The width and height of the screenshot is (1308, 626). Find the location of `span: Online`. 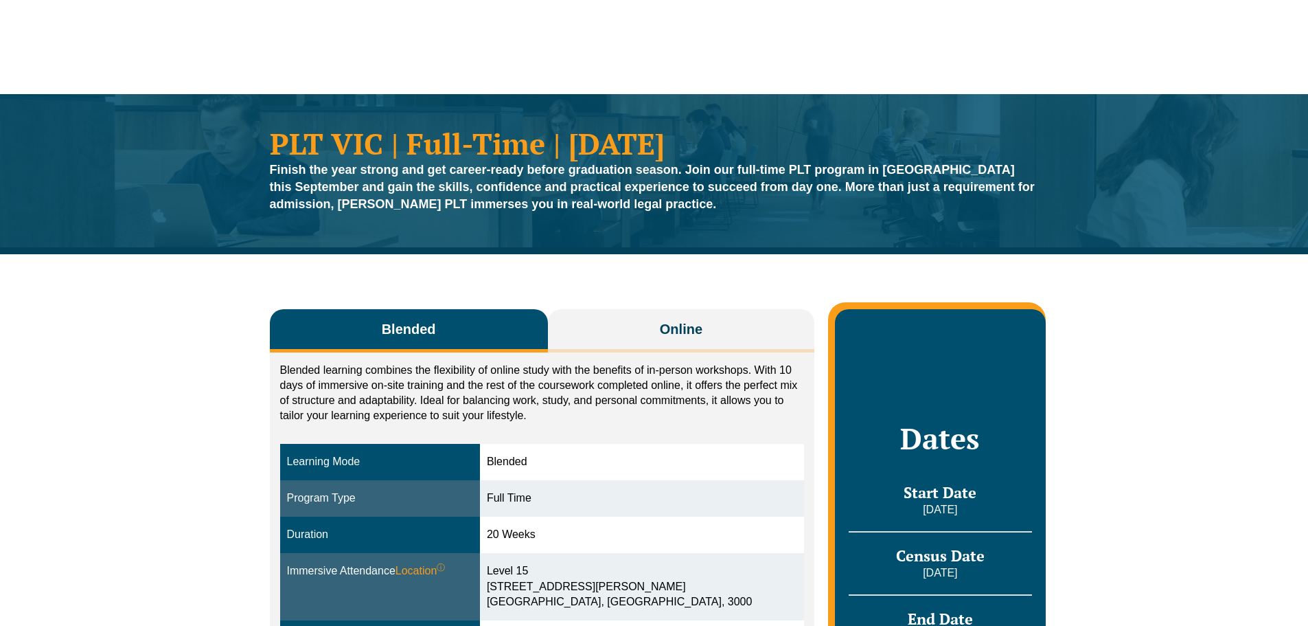

span: Online is located at coordinates (681, 329).